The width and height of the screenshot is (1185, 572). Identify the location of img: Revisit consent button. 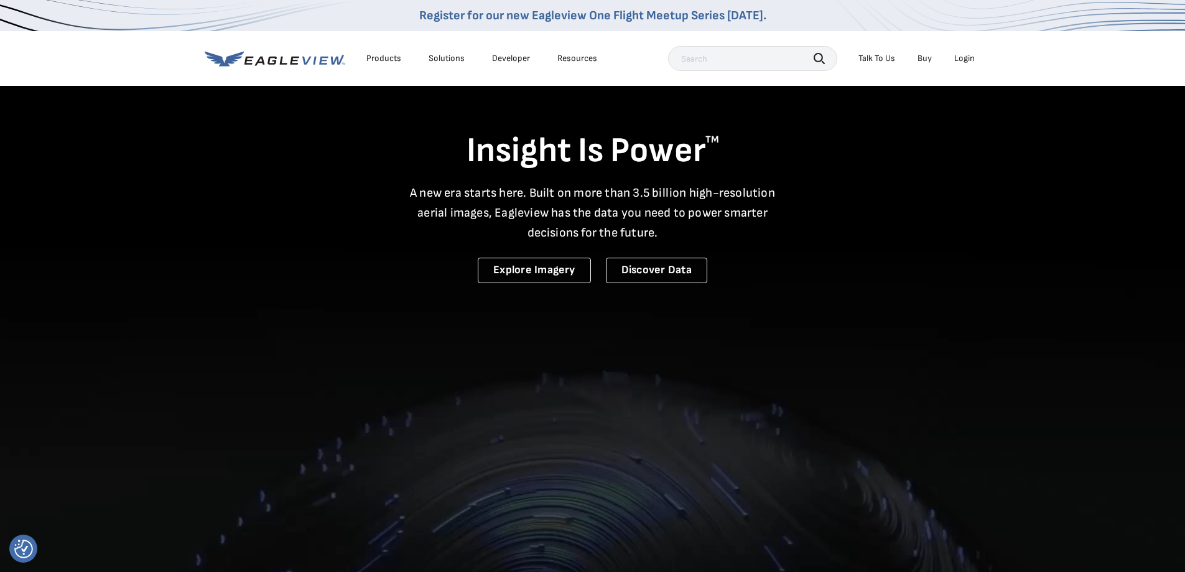
(24, 549).